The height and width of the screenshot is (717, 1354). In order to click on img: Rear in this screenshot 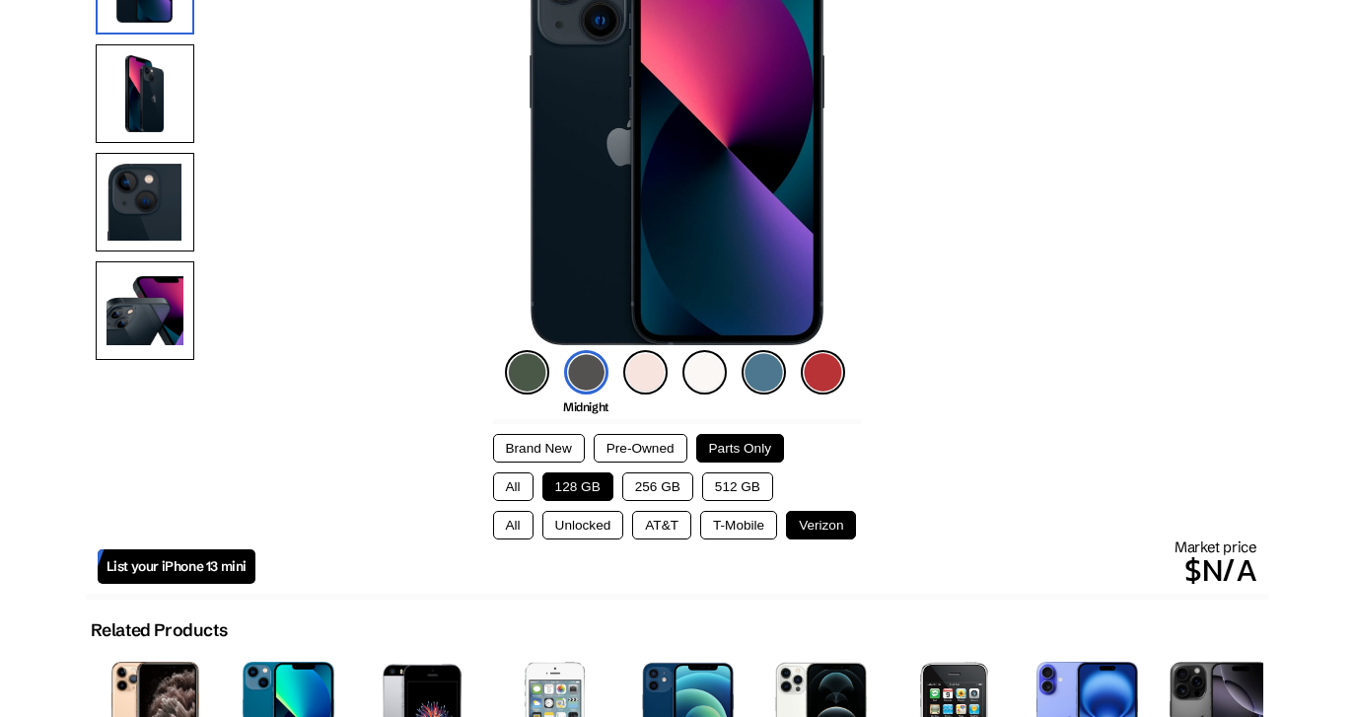, I will do `click(145, 94)`.